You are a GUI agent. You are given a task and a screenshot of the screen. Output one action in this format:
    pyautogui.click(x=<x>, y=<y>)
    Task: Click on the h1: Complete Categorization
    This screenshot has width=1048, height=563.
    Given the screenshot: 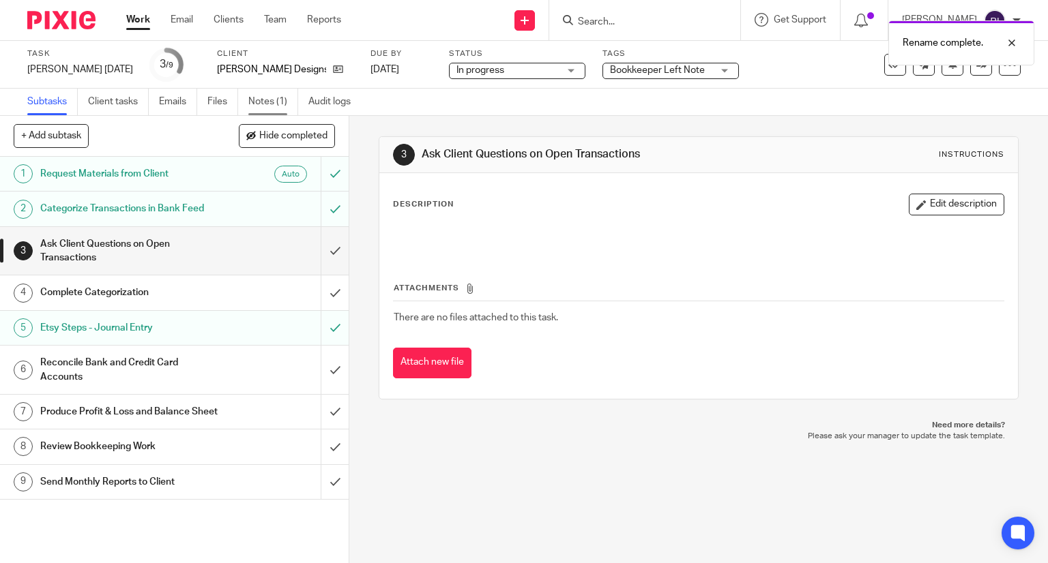 What is the action you would take?
    pyautogui.click(x=129, y=293)
    